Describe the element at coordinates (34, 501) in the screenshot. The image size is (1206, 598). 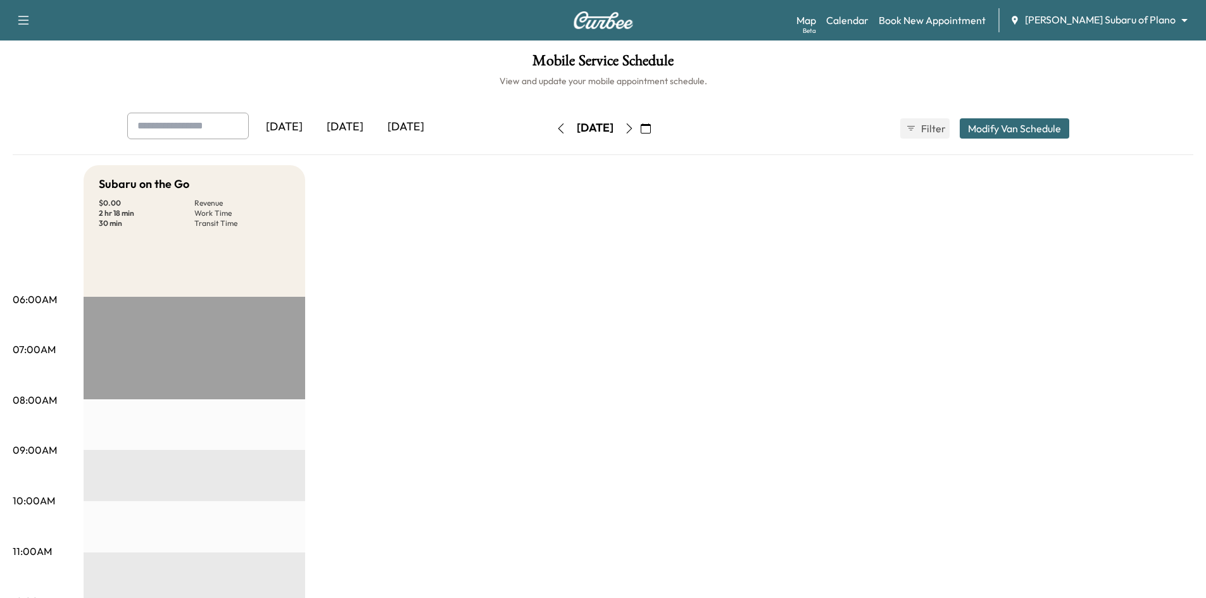
I see `p: 10:00AM` at that location.